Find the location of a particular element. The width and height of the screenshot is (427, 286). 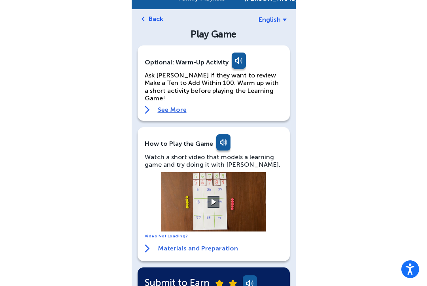

a: See More is located at coordinates (213, 110).